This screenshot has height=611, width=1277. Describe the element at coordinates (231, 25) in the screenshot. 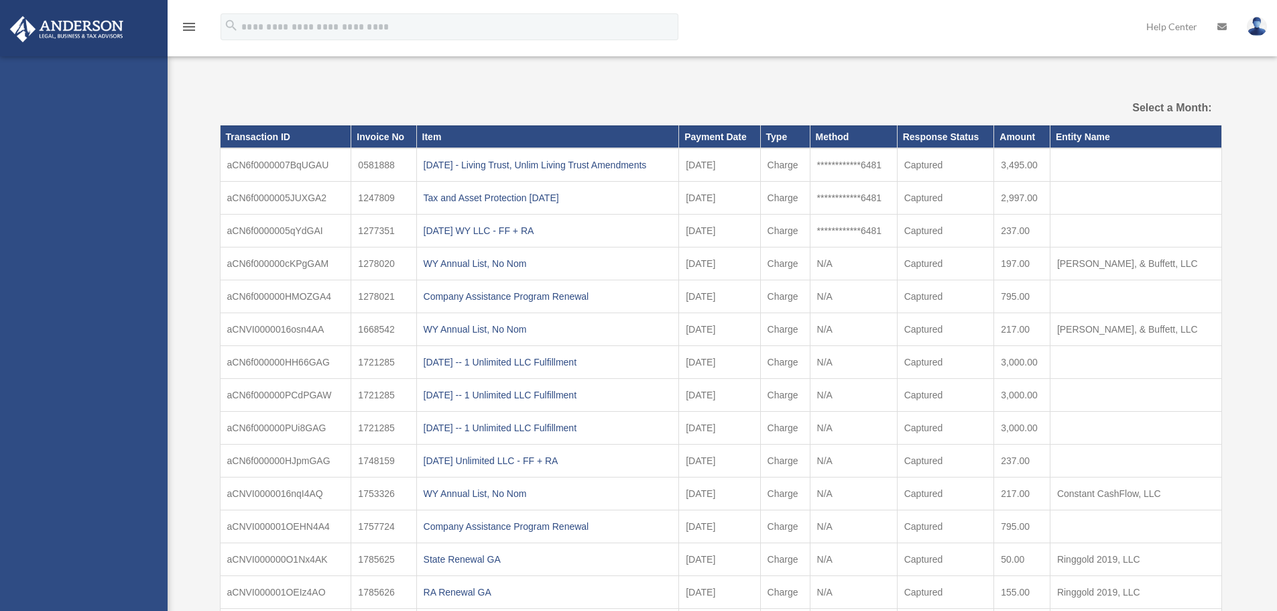

I see `i: search` at that location.